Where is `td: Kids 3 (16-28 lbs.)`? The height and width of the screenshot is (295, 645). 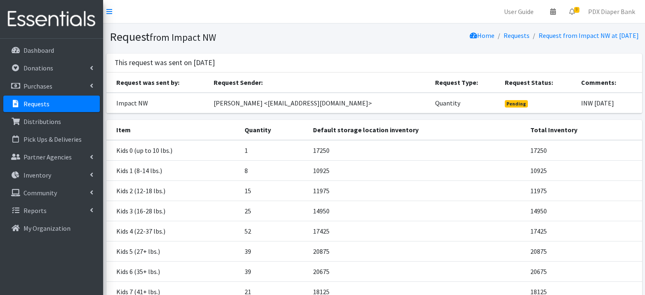
td: Kids 3 (16-28 lbs.) is located at coordinates (173, 211).